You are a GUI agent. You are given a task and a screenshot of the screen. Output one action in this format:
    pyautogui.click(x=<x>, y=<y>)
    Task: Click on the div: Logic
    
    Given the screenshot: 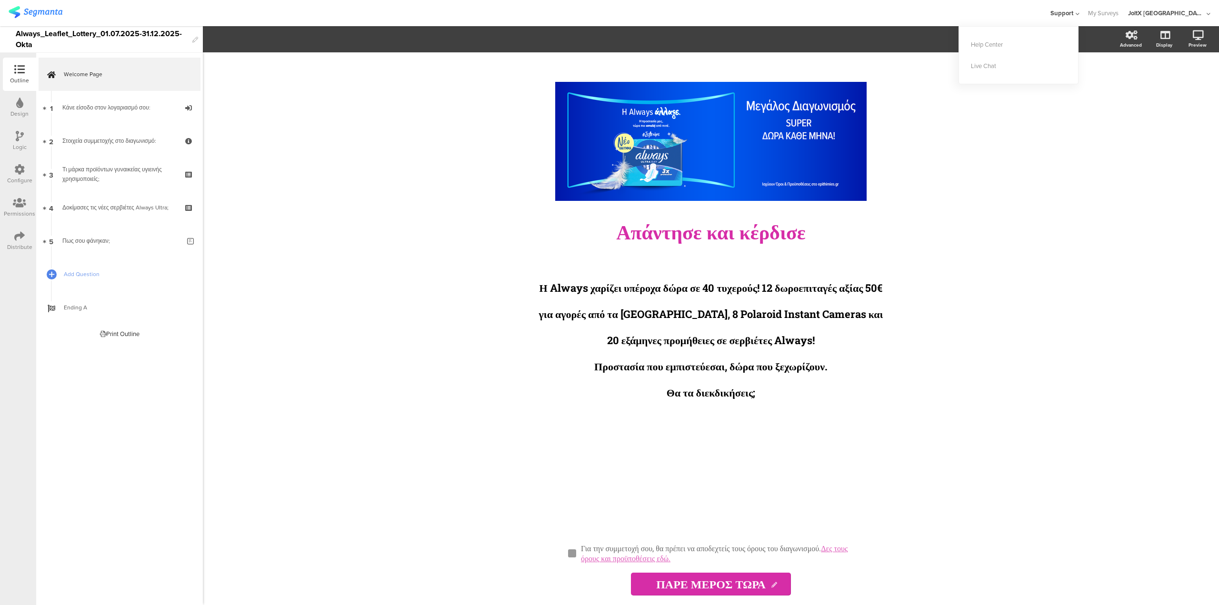 What is the action you would take?
    pyautogui.click(x=20, y=147)
    